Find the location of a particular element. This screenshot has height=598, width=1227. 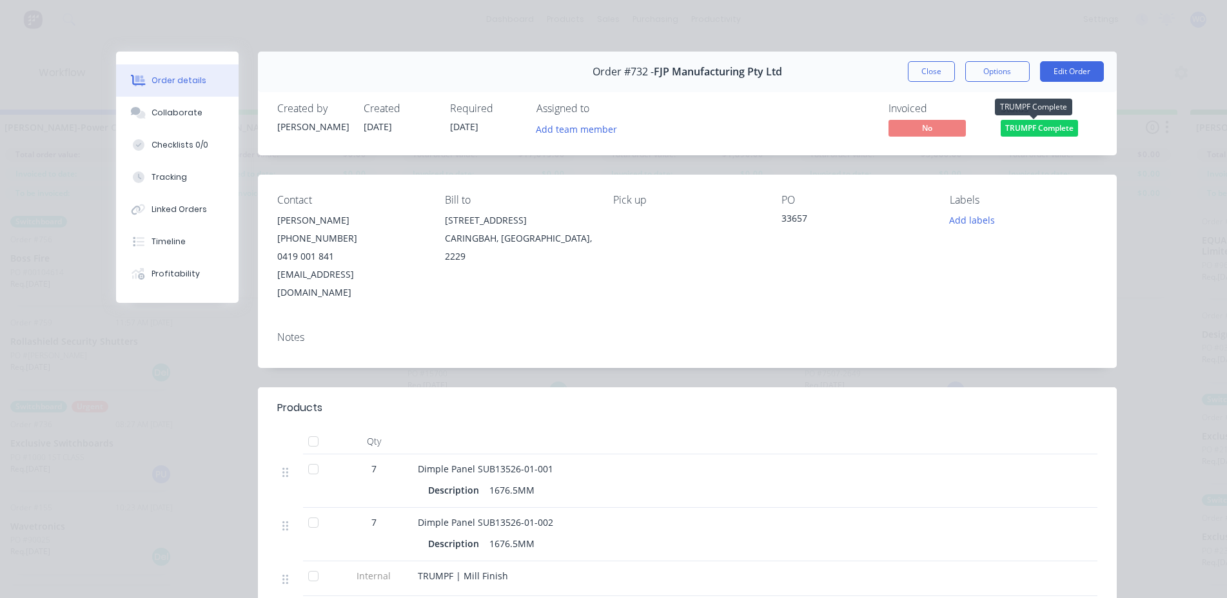

button: Options is located at coordinates (997, 72).